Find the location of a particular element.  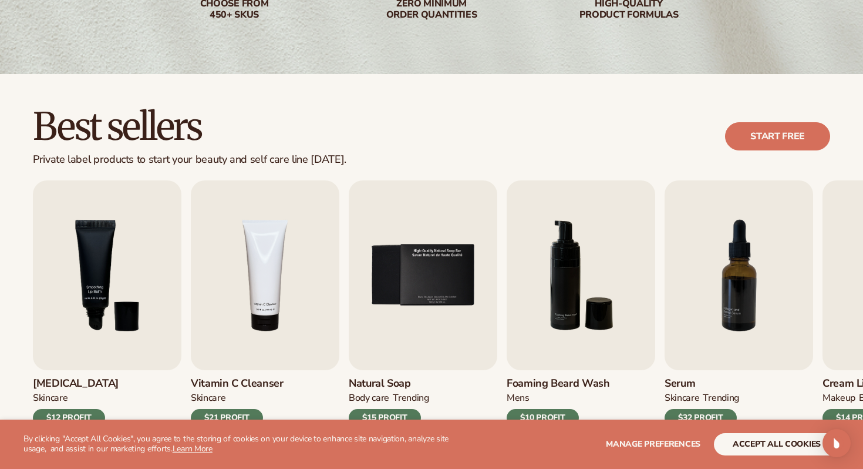

a: Learn More is located at coordinates (193, 448).